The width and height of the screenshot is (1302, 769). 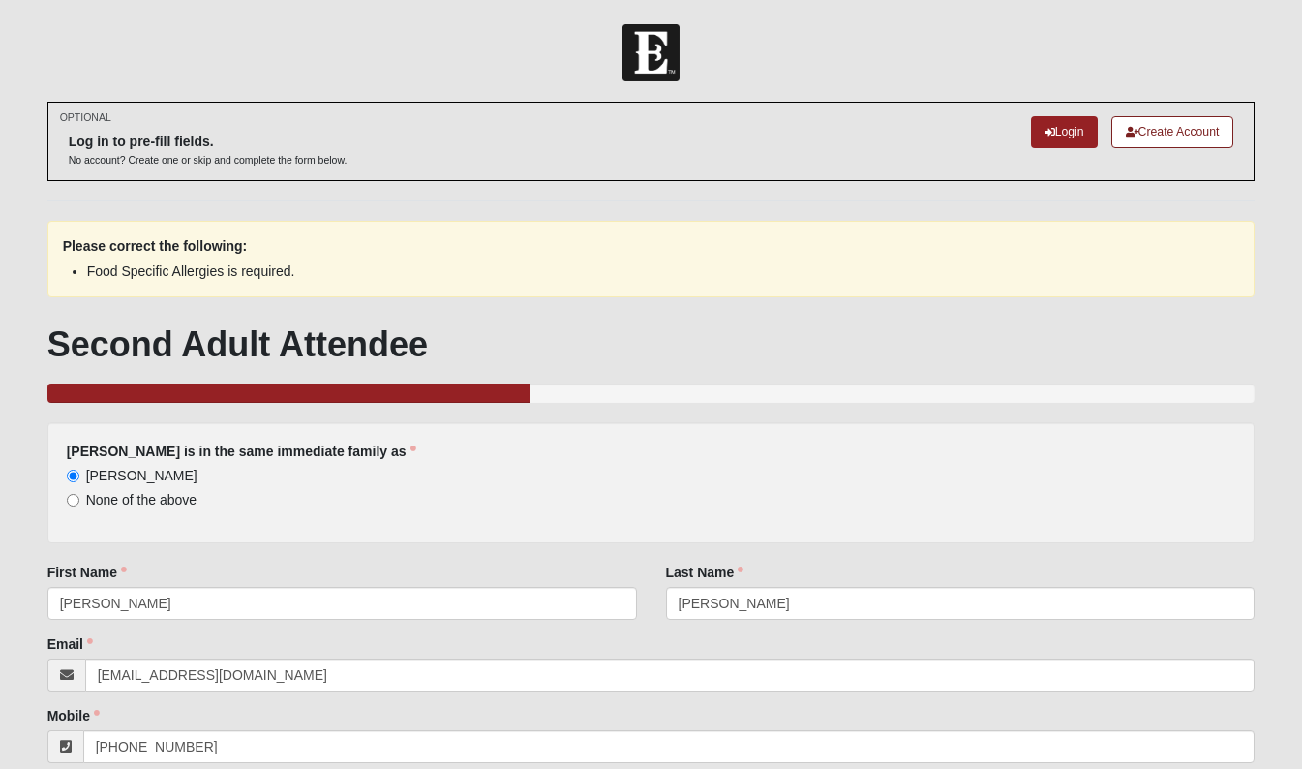 What do you see at coordinates (1064, 132) in the screenshot?
I see `a: Login` at bounding box center [1064, 132].